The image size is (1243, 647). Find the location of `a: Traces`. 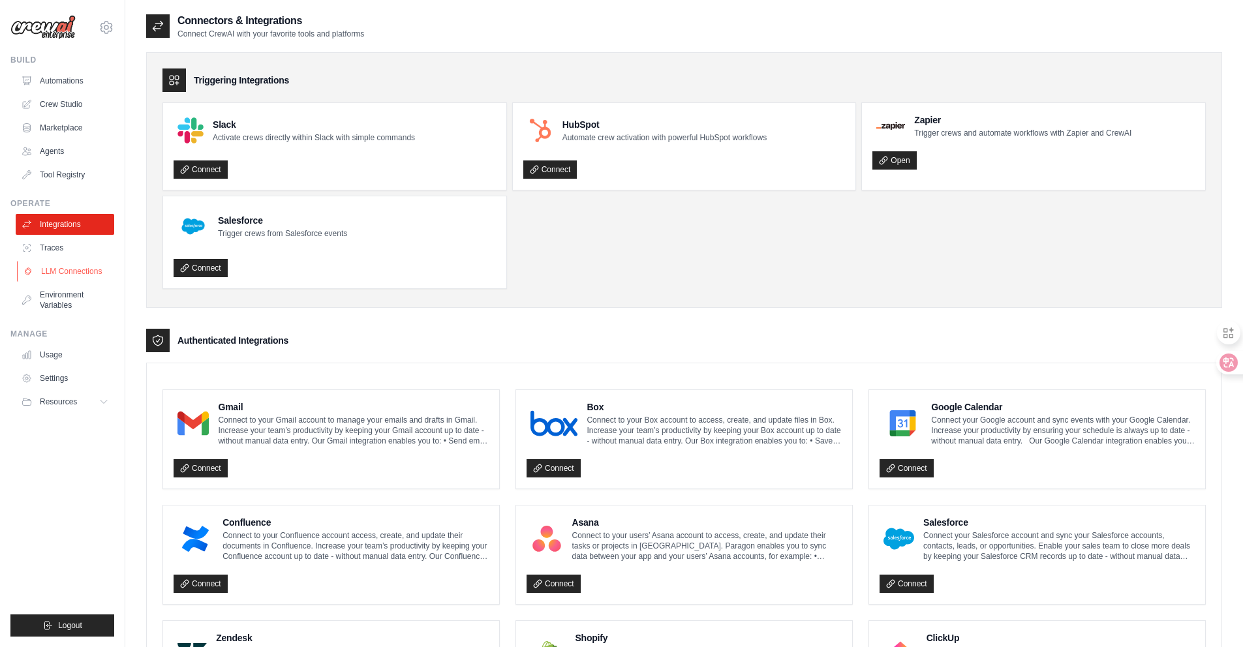

a: Traces is located at coordinates (65, 248).